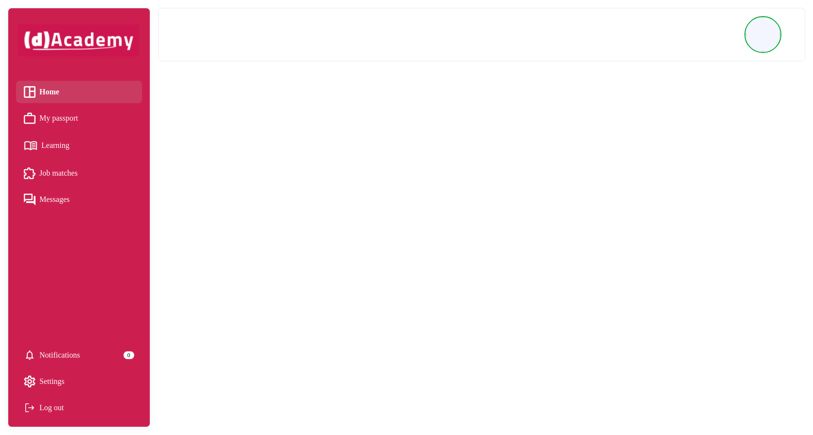  Describe the element at coordinates (54, 199) in the screenshot. I see `span: Messages` at that location.